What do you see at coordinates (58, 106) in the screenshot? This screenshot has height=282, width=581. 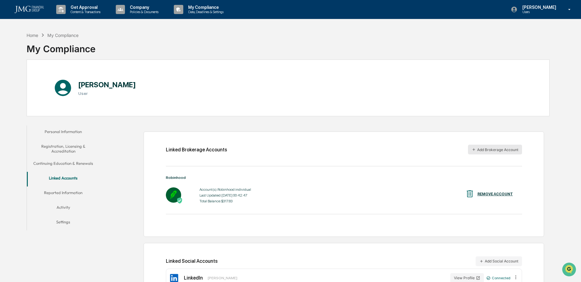 I see `a: Powered byPylon` at bounding box center [58, 106].